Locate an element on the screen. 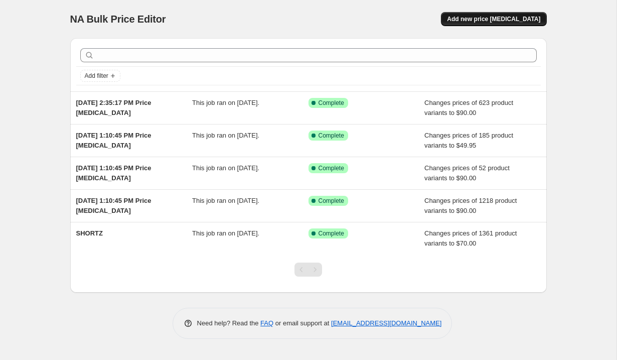  span: Changes prices of 1218 product variants to $90.00 is located at coordinates (470, 205).